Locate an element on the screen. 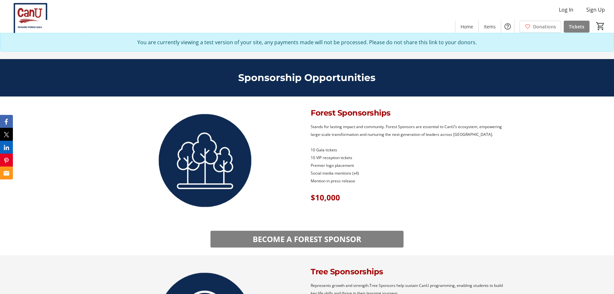 The height and width of the screenshot is (294, 614). span: Tickets is located at coordinates (577, 26).